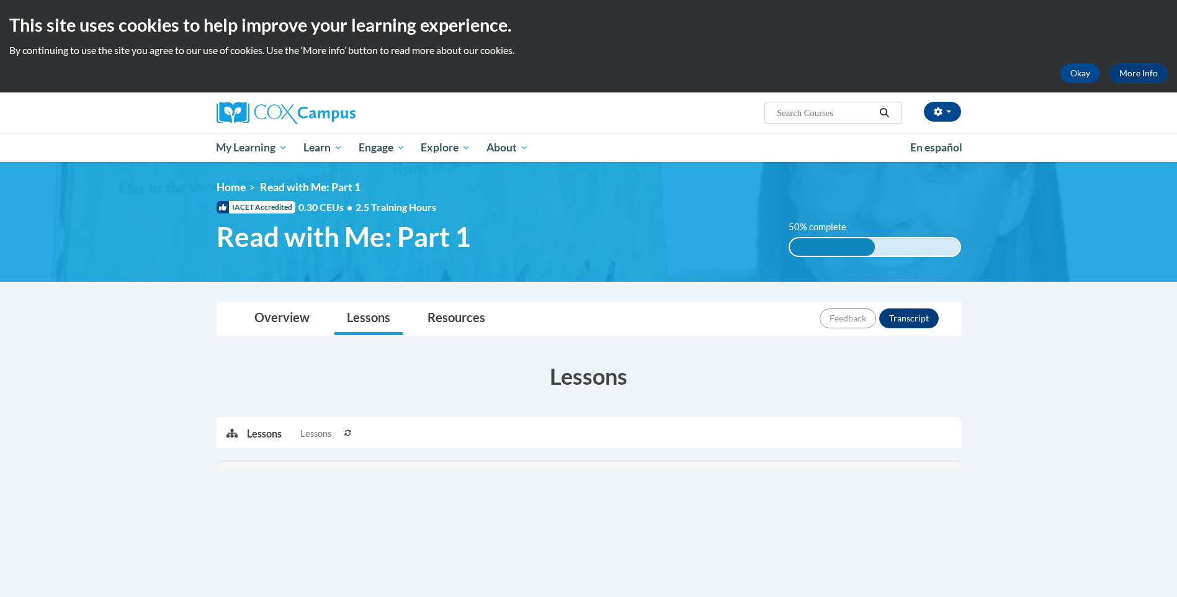 This screenshot has width=1177, height=597. What do you see at coordinates (942, 112) in the screenshot?
I see `button: Account Settings` at bounding box center [942, 112].